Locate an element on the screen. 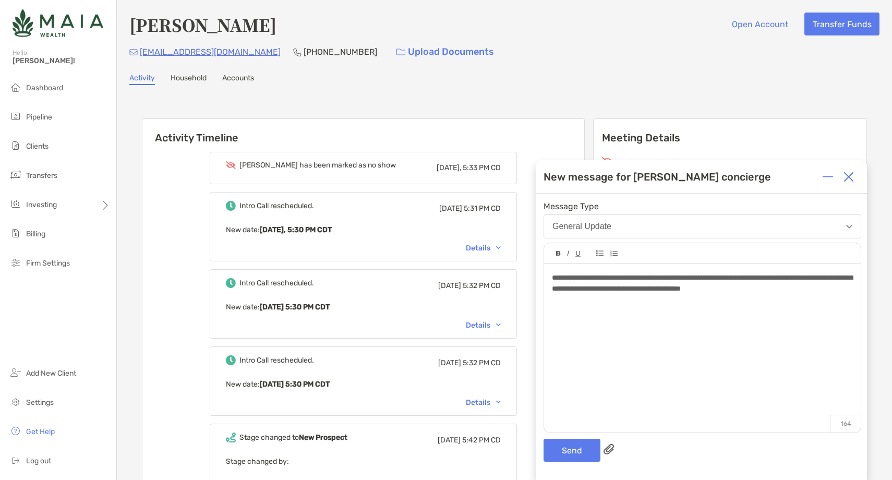 The image size is (892, 480). img: investing icon is located at coordinates (16, 204).